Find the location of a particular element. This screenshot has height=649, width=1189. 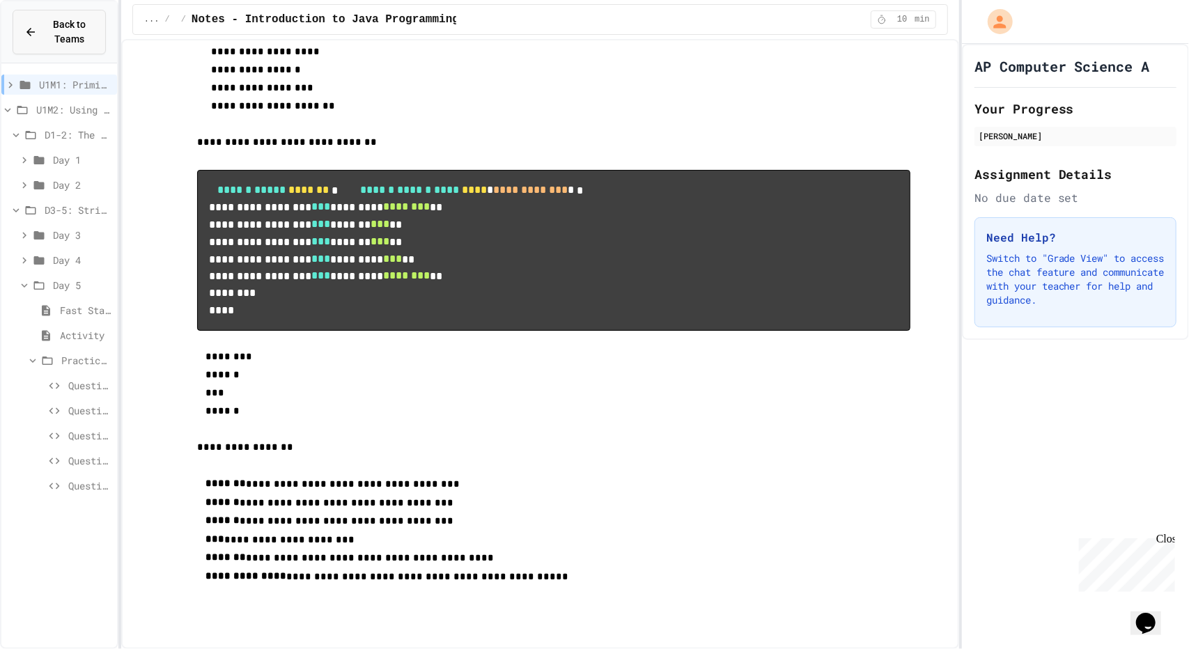

h1: AP Computer Science A is located at coordinates (1062, 66).